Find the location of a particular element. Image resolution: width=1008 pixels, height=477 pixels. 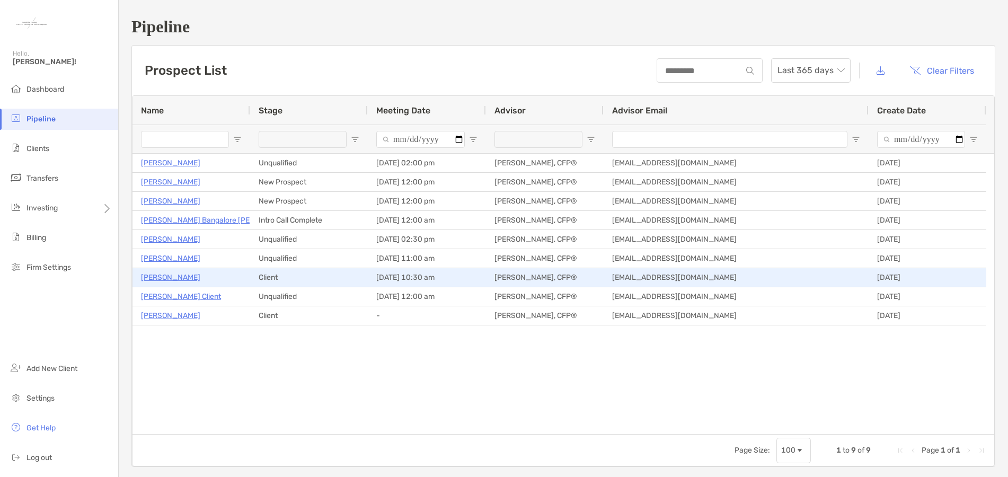

span: Transfers is located at coordinates (42, 178).